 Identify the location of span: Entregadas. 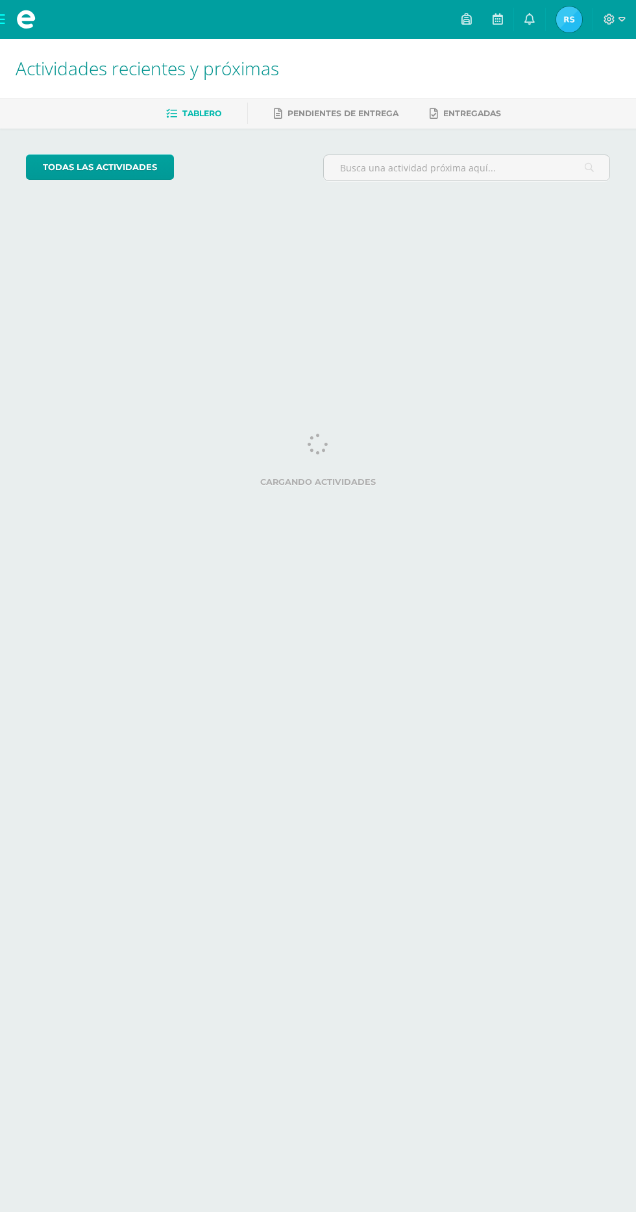
(472, 113).